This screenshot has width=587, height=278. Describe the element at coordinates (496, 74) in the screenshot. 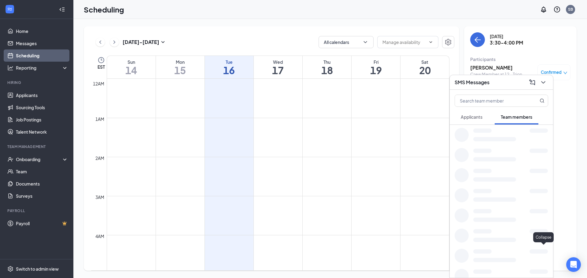

I see `div: Crew Member at 12 - Trion` at that location.